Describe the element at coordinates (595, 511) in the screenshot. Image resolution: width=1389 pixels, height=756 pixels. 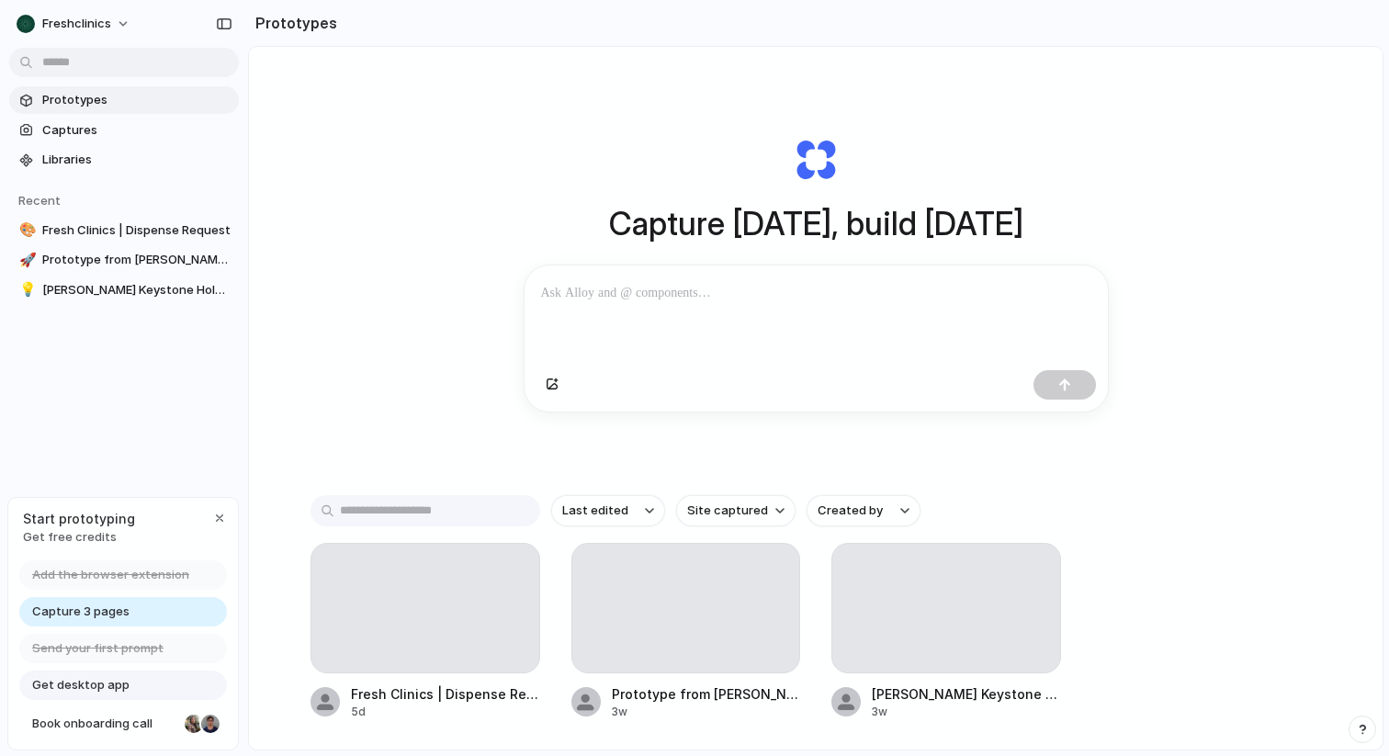
I see `span: Last edited` at that location.